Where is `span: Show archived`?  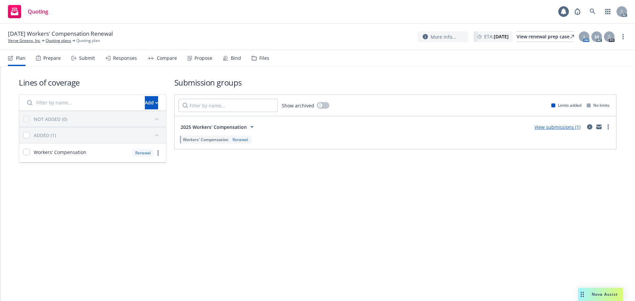
span: Show archived is located at coordinates (298, 106).